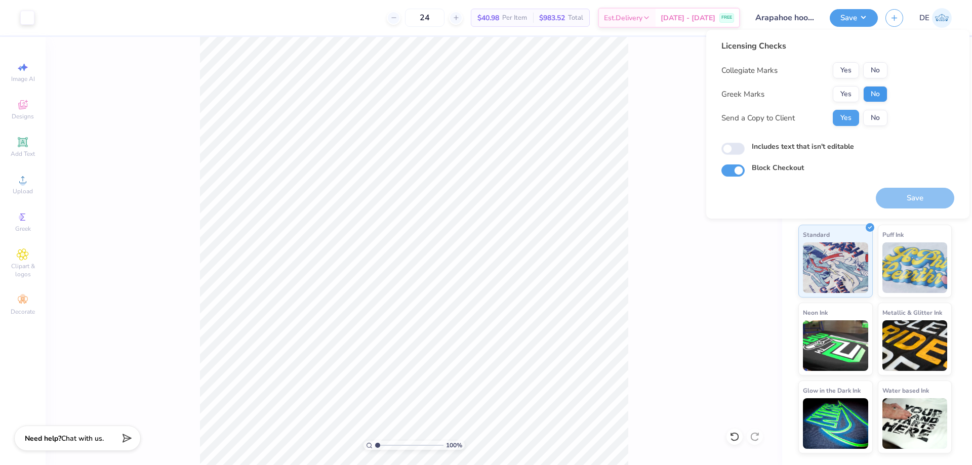  Describe the element at coordinates (778, 168) in the screenshot. I see `label: Block Checkout` at that location.